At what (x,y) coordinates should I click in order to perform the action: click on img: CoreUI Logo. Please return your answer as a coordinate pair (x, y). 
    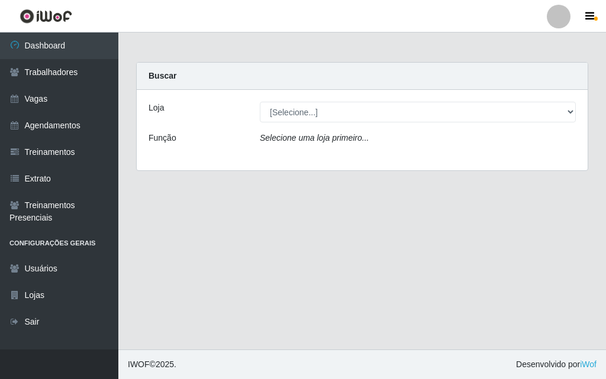
    Looking at the image, I should click on (46, 16).